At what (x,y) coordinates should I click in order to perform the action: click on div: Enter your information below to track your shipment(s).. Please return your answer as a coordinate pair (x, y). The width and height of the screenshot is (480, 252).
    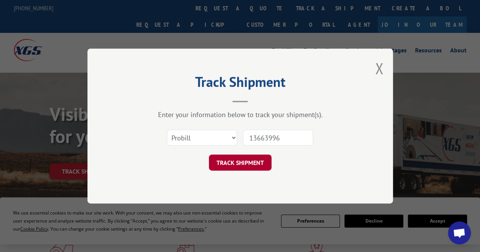
    Looking at the image, I should click on (240, 114).